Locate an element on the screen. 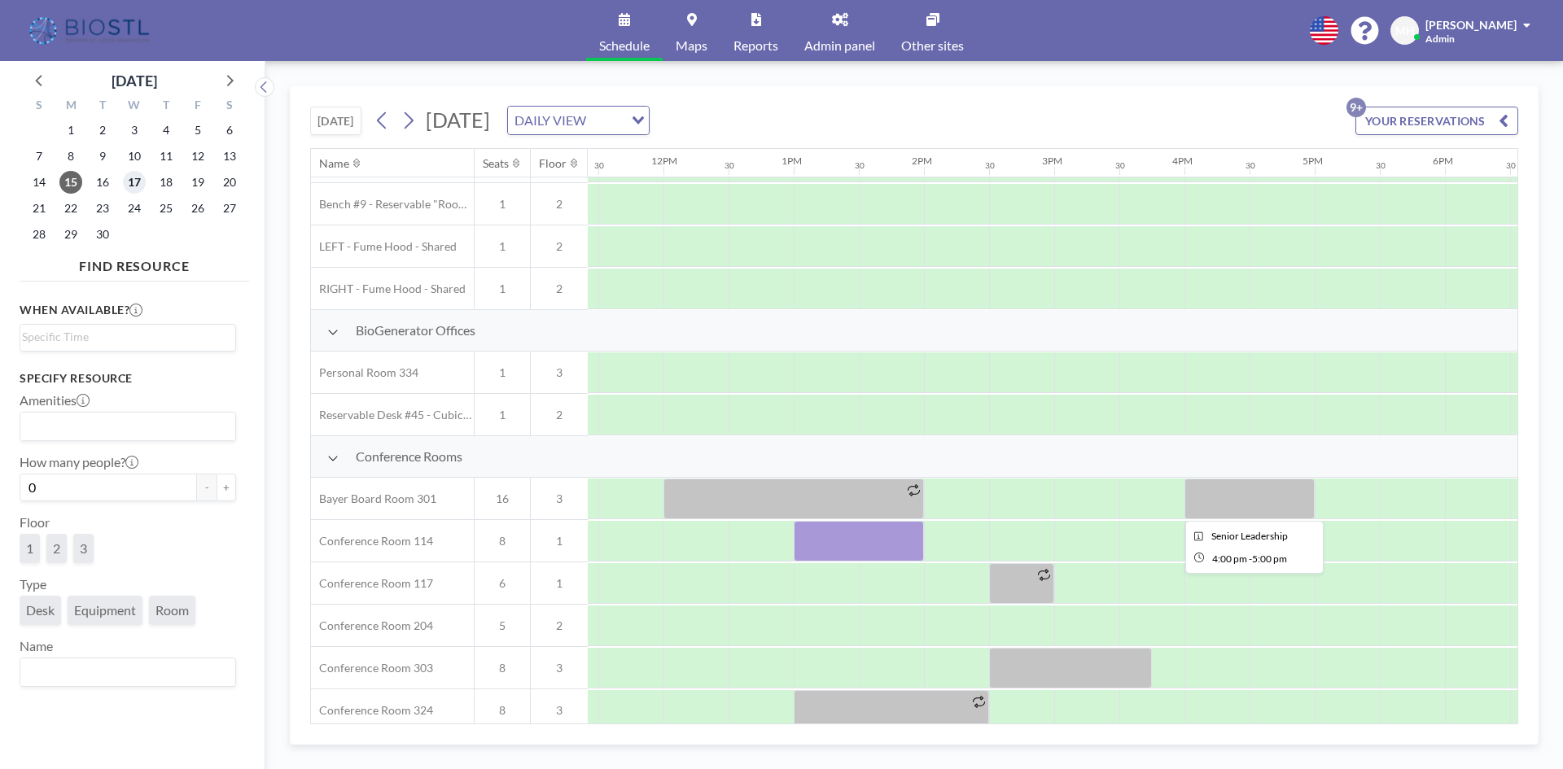 The width and height of the screenshot is (1563, 769). span: Maps is located at coordinates (691, 46).